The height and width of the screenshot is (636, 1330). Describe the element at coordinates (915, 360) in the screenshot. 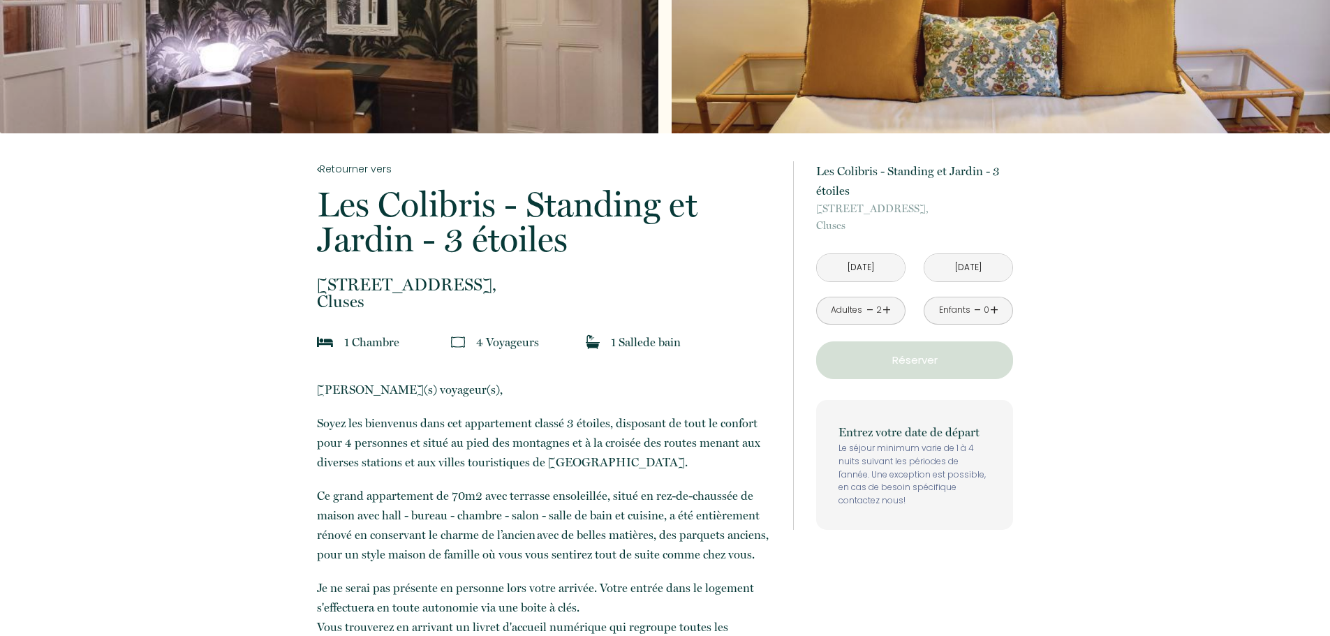

I see `button: Réserver` at that location.